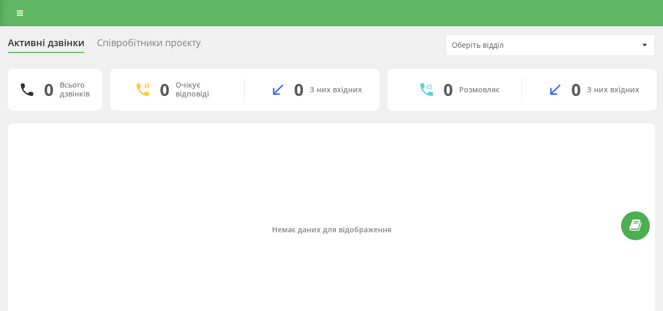  Describe the element at coordinates (74, 90) in the screenshot. I see `div: Всього дзвінків` at that location.